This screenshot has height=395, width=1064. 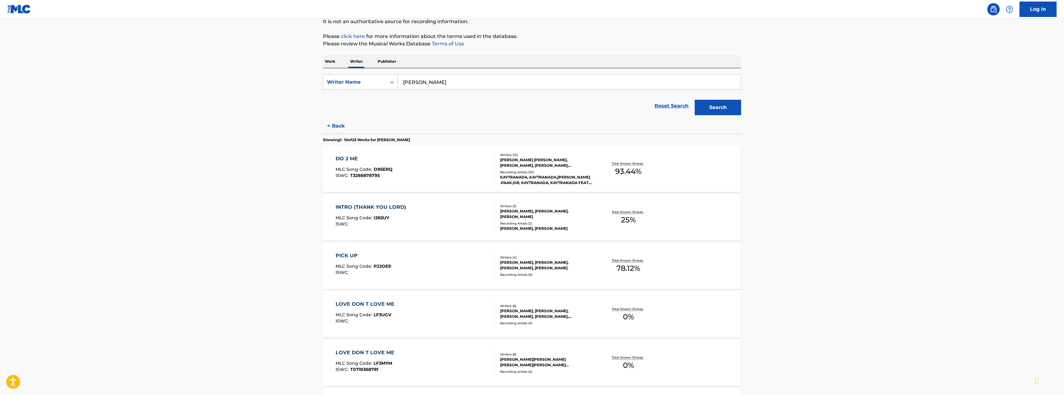 What do you see at coordinates (330, 62) in the screenshot?
I see `p: Work` at bounding box center [330, 62].